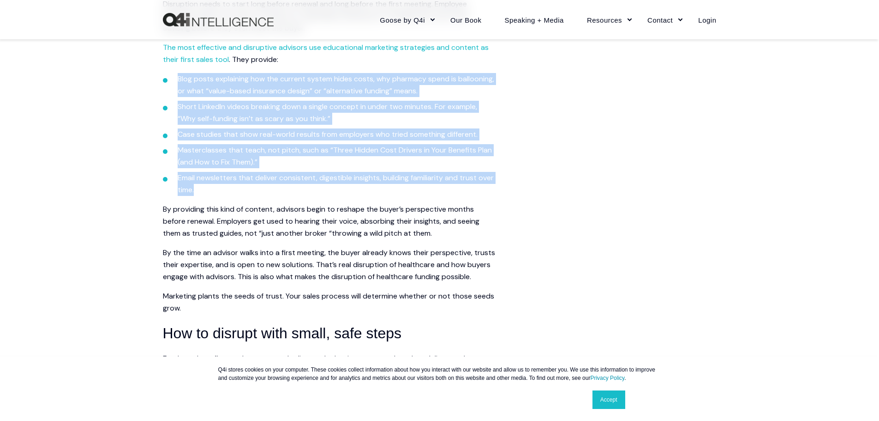 Image resolution: width=879 pixels, height=421 pixels. What do you see at coordinates (218, 20) in the screenshot?
I see `a: Back to Home` at bounding box center [218, 20].